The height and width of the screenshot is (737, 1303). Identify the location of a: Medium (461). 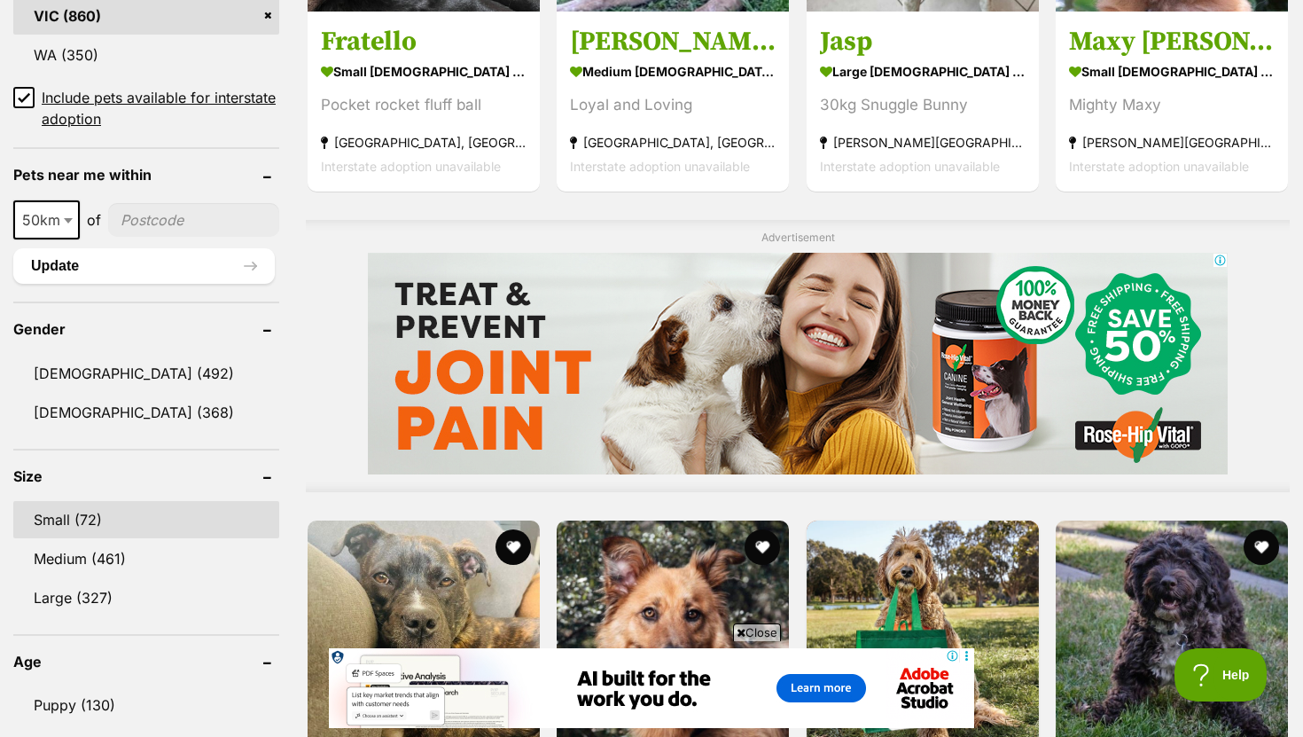
(146, 559).